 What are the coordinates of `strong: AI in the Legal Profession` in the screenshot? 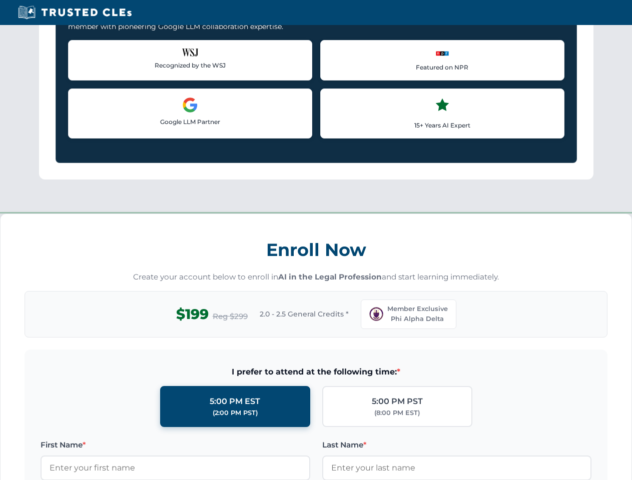 It's located at (330, 277).